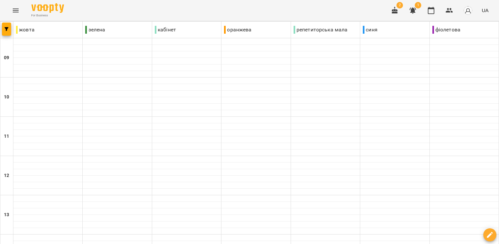 The height and width of the screenshot is (244, 499). I want to click on button: Menu, so click(16, 10).